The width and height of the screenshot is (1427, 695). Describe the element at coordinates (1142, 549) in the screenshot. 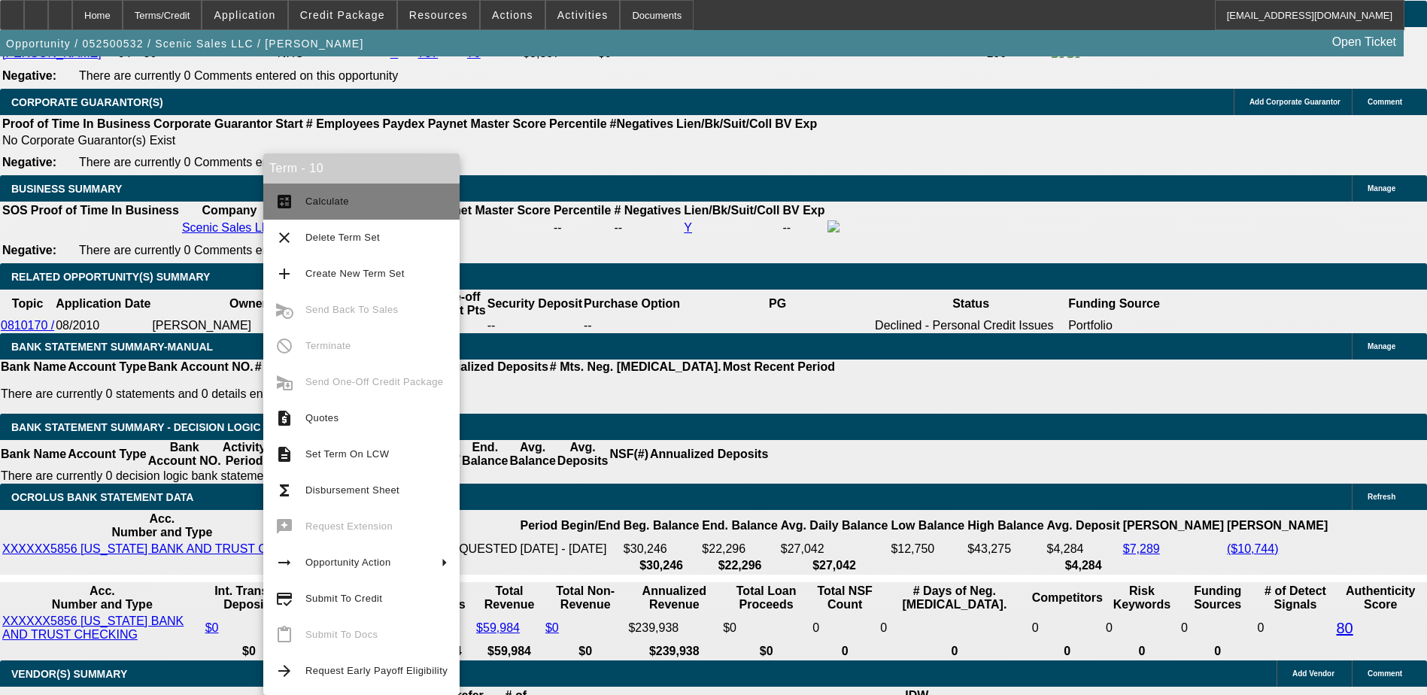

I see `a: $7,289` at that location.